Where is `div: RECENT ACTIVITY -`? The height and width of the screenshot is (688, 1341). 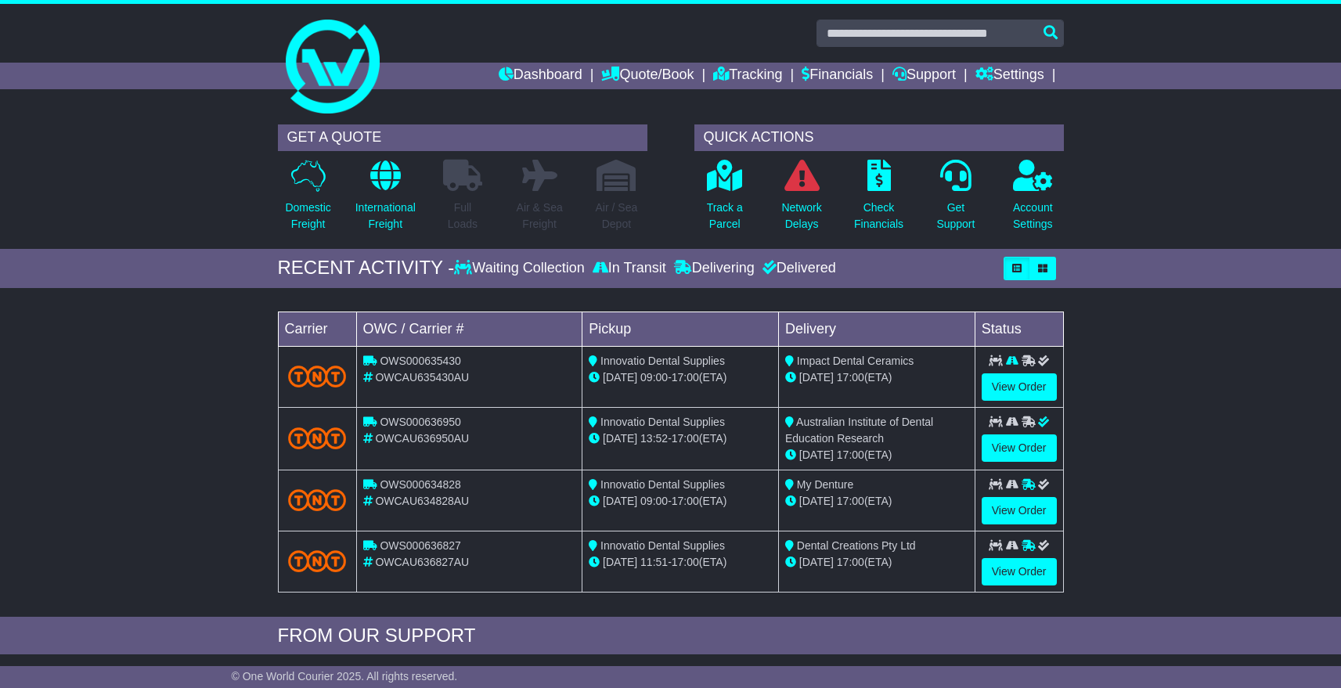
div: RECENT ACTIVITY - is located at coordinates (367, 268).